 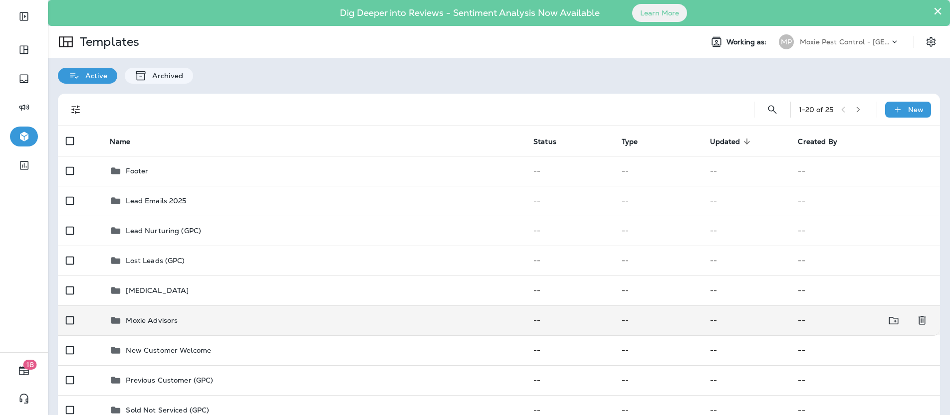 What do you see at coordinates (815, 110) in the screenshot?
I see `div: 1 - 20 of 25` at bounding box center [815, 110].